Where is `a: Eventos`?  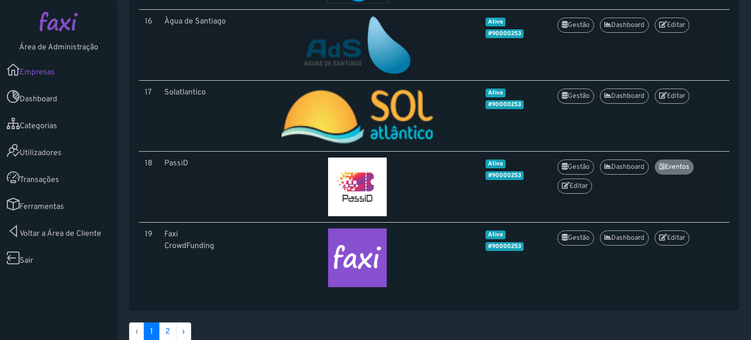 a: Eventos is located at coordinates (674, 167).